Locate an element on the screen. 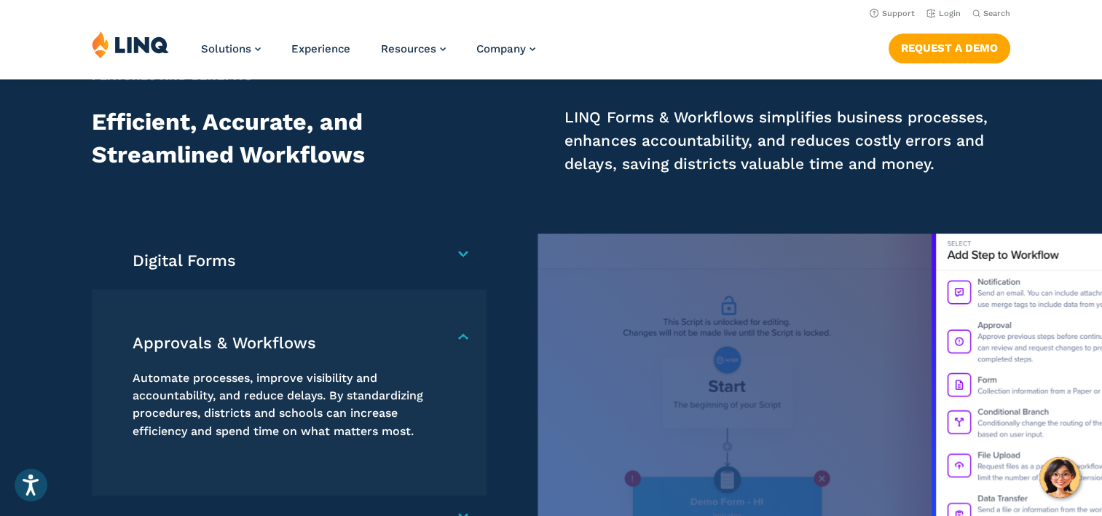  h2: Efficient, Accurate, and Streamlined Workflows is located at coordinates (275, 138).